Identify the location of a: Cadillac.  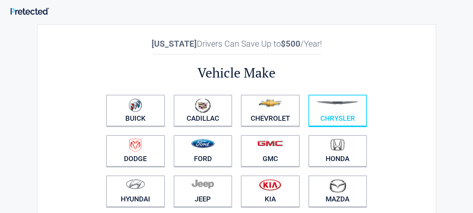
(203, 110).